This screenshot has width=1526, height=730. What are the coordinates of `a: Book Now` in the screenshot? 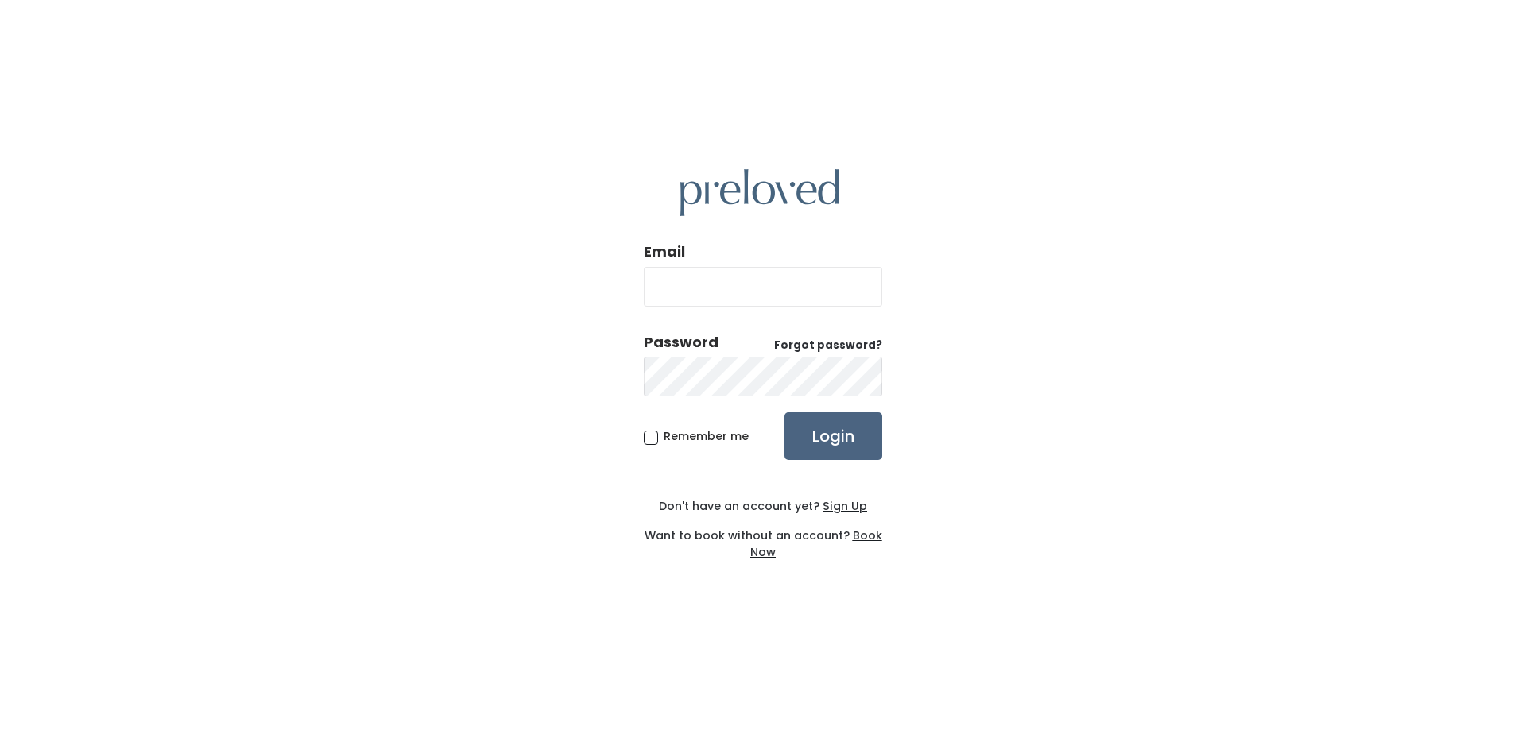 It's located at (816, 544).